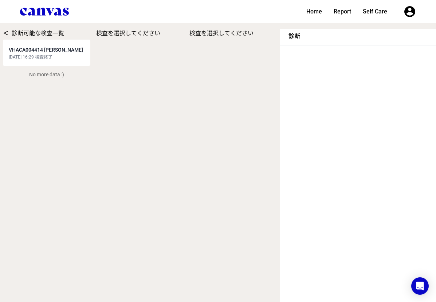  What do you see at coordinates (294, 36) in the screenshot?
I see `h3: 診断` at bounding box center [294, 36].